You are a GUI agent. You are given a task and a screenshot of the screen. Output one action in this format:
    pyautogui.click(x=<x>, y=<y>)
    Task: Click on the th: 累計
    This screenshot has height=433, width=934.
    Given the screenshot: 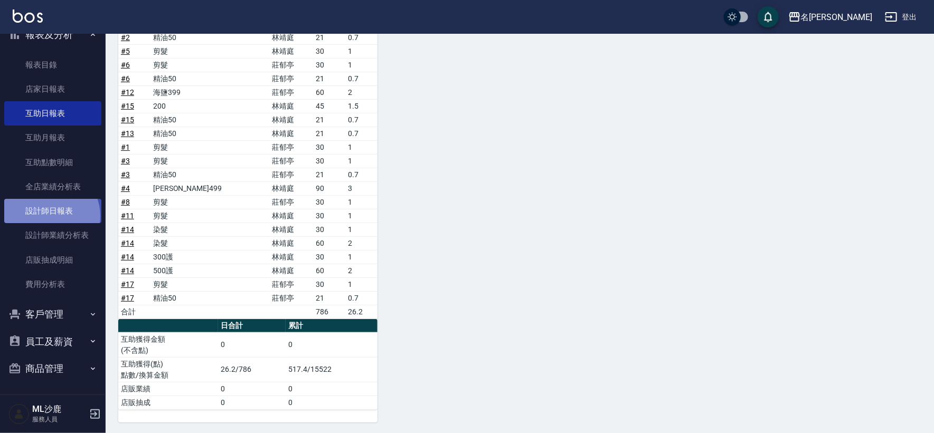 What is the action you would take?
    pyautogui.click(x=331, y=326)
    